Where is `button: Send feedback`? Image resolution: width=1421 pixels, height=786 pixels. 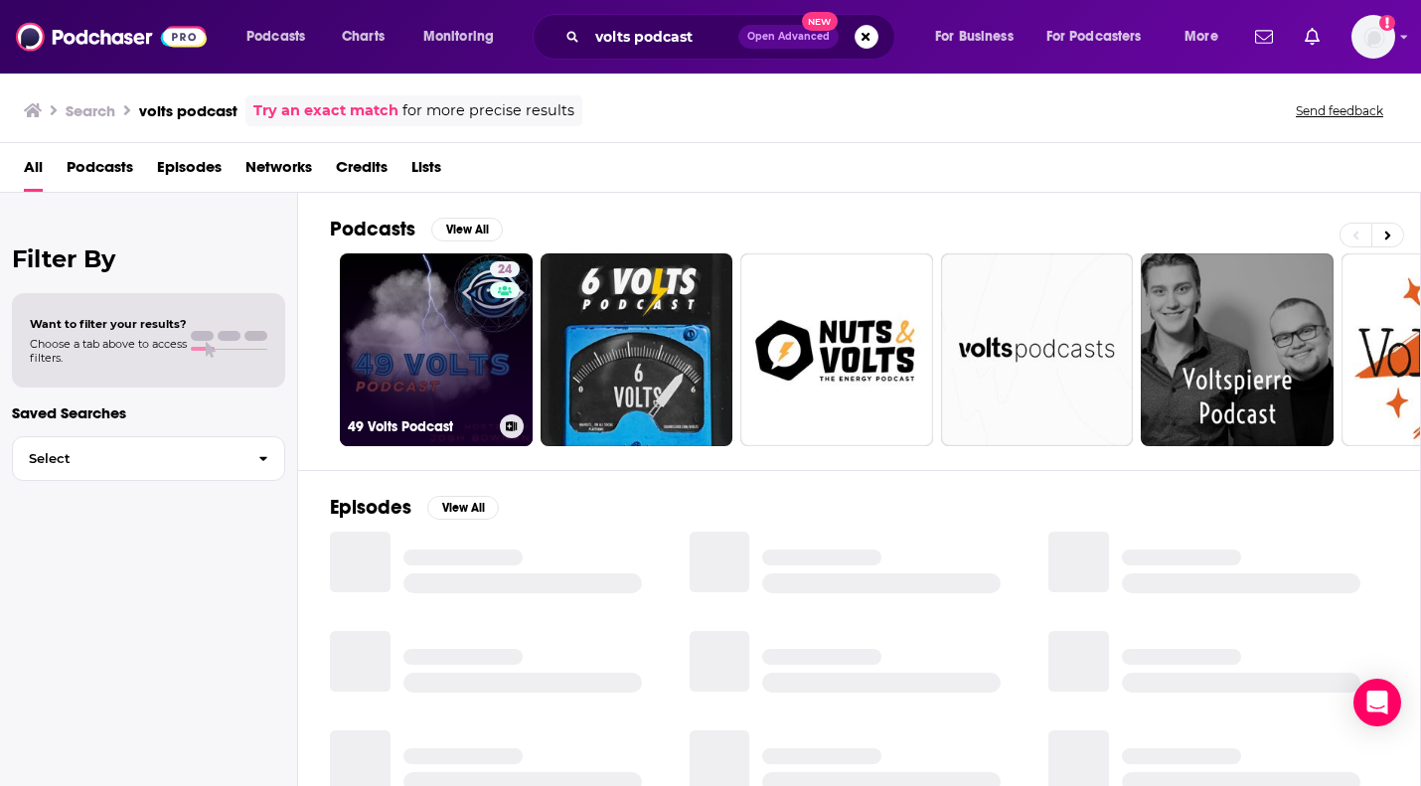
button: Send feedback is located at coordinates (1339, 110).